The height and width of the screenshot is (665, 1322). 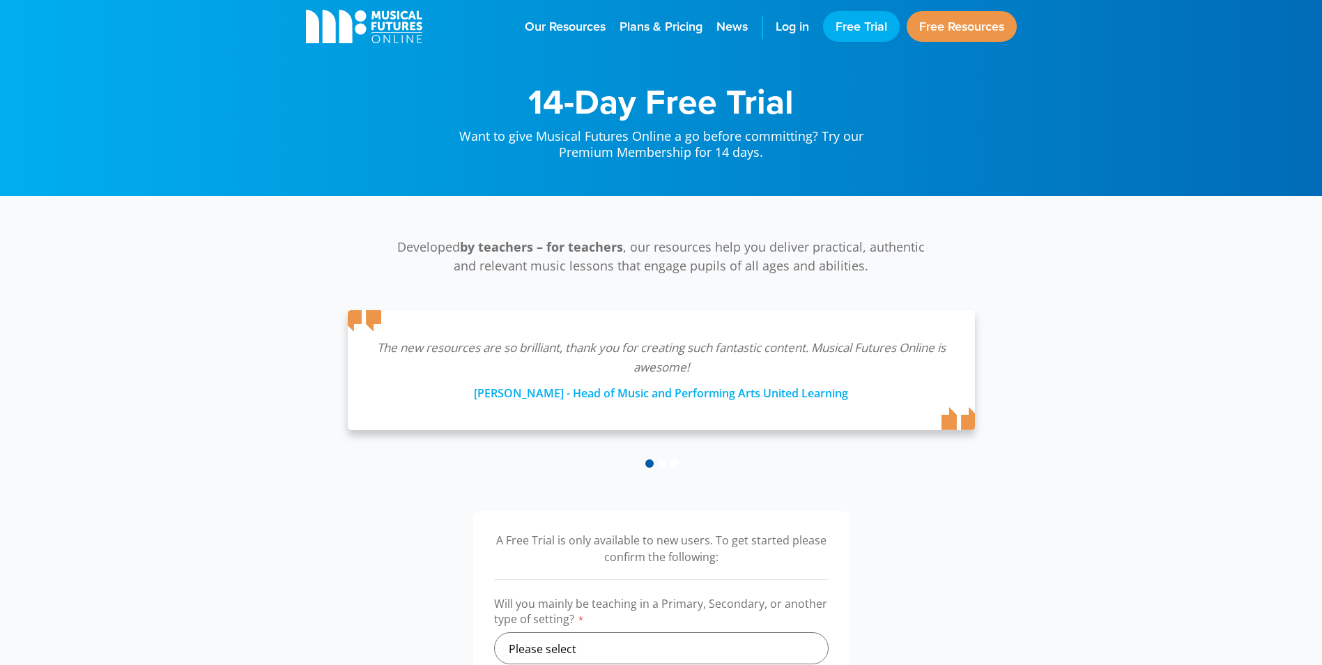 What do you see at coordinates (732, 26) in the screenshot?
I see `span: News` at bounding box center [732, 26].